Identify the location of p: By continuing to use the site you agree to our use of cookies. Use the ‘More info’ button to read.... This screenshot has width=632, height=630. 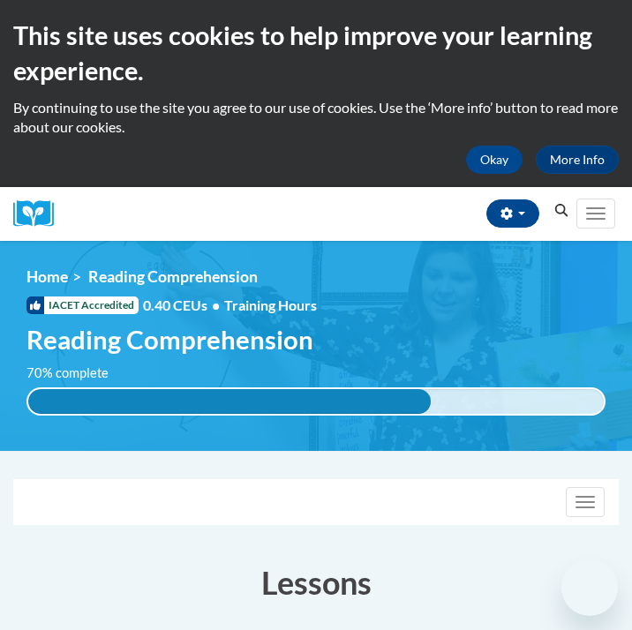
(316, 117).